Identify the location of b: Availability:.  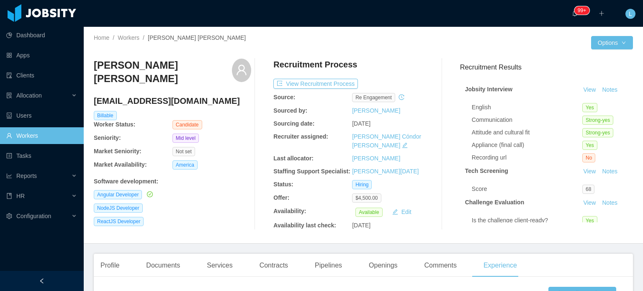
(290, 211).